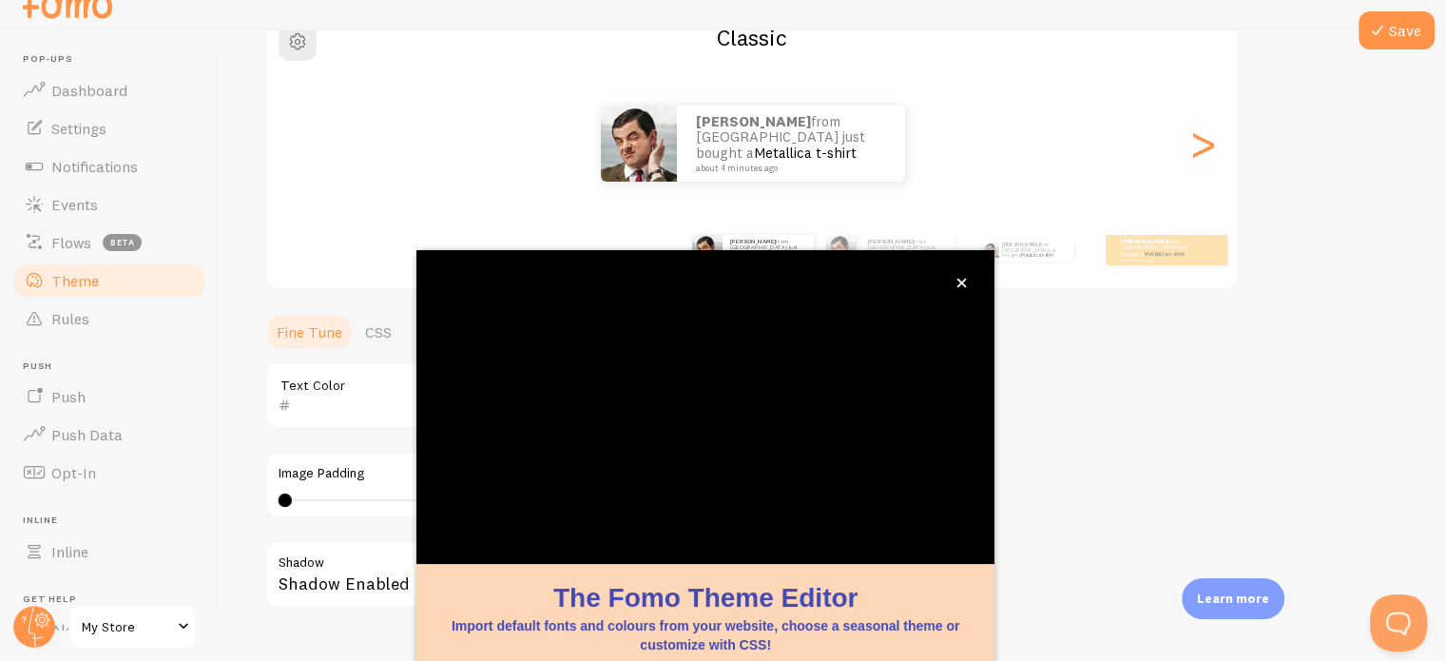 The image size is (1446, 661). I want to click on span: Pop-ups, so click(115, 59).